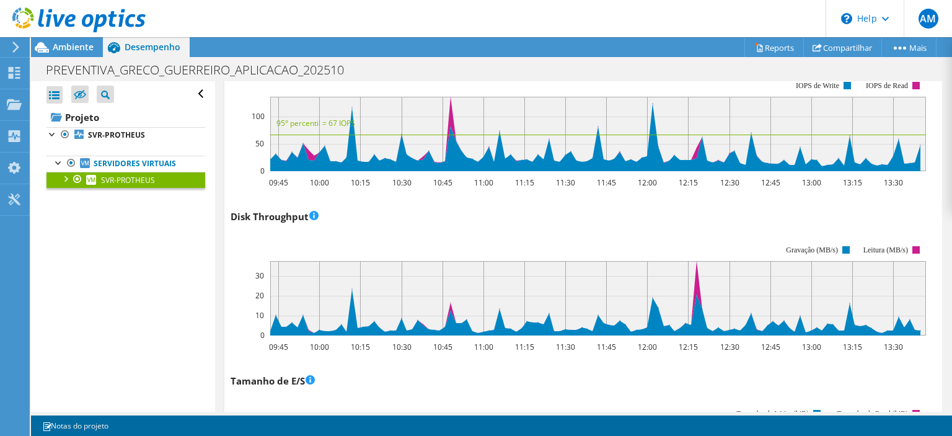 This screenshot has width=952, height=436. Describe the element at coordinates (928, 19) in the screenshot. I see `span: AM` at that location.